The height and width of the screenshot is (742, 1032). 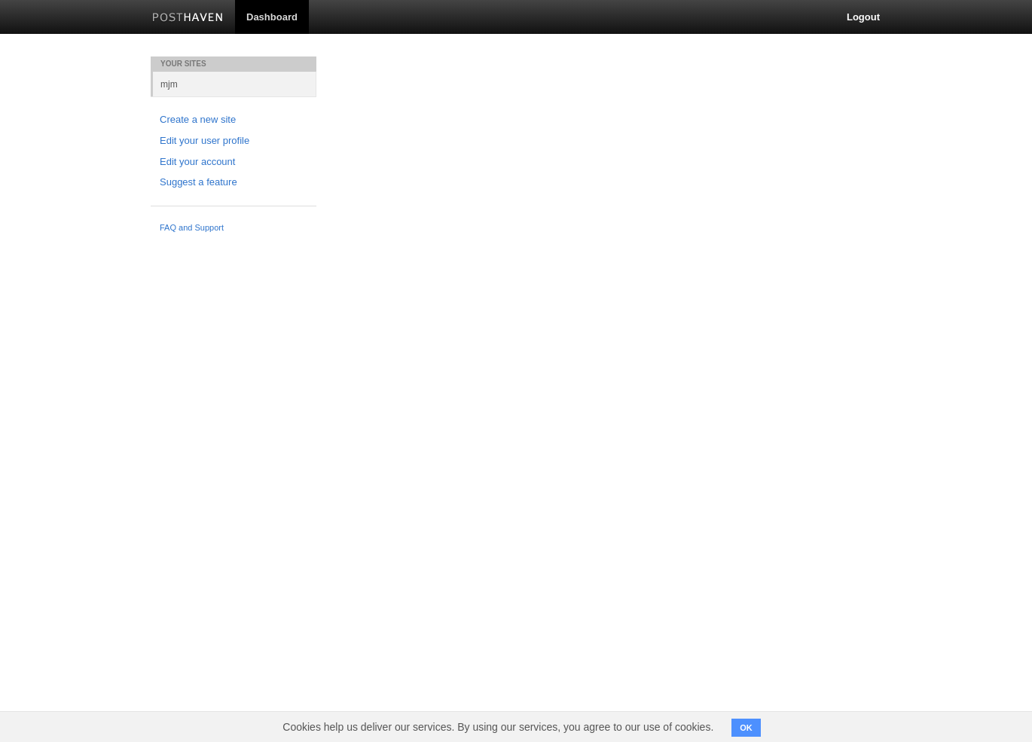 I want to click on button: OK, so click(x=746, y=728).